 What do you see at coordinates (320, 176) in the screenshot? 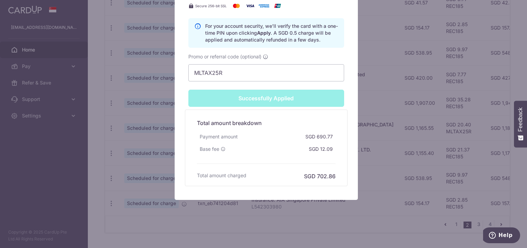
I see `h6: SGD 702.86` at bounding box center [320, 176].